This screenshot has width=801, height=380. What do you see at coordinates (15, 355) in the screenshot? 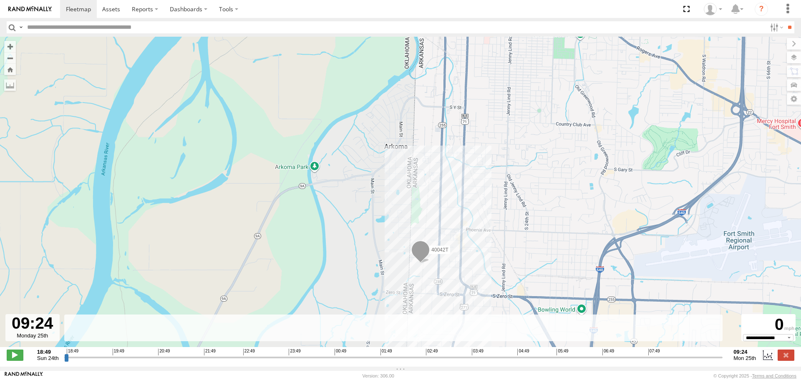
I see `label: Play/Stop` at bounding box center [15, 355].